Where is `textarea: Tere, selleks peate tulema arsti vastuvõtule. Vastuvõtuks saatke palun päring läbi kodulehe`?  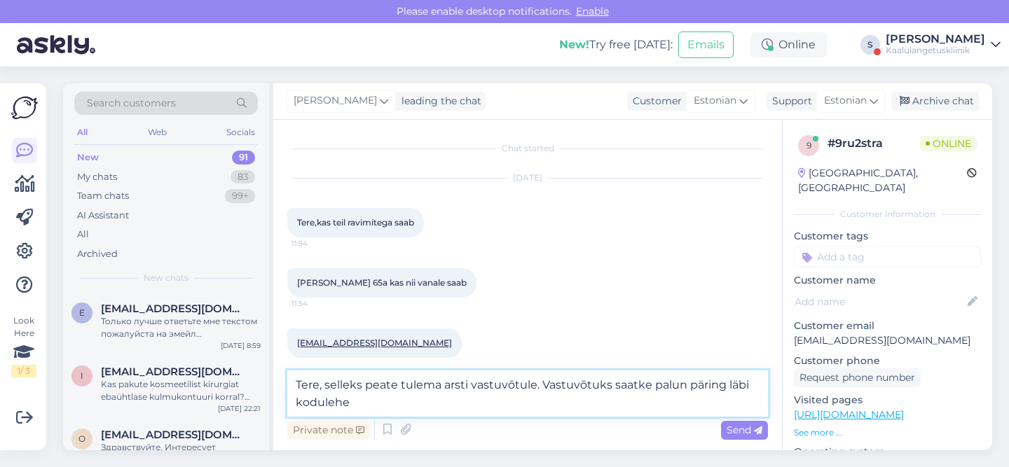
textarea: Tere, selleks peate tulema arsti vastuvõtule. Vastuvõtuks saatke palun päring läbi kodulehe is located at coordinates (527, 394).